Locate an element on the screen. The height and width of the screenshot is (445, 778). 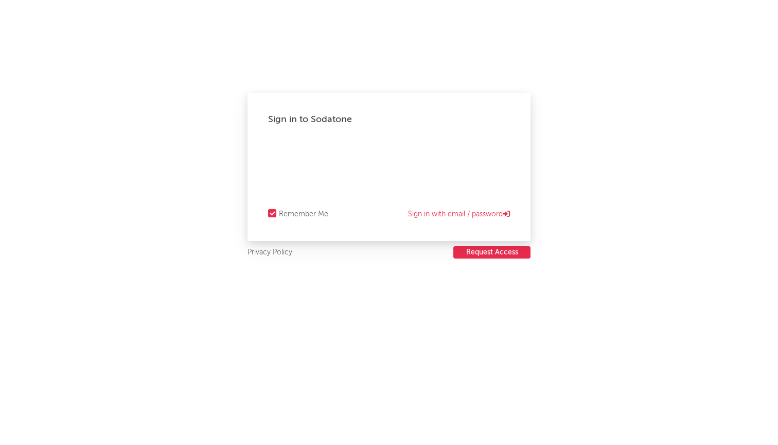
button: Request Access is located at coordinates (492, 252).